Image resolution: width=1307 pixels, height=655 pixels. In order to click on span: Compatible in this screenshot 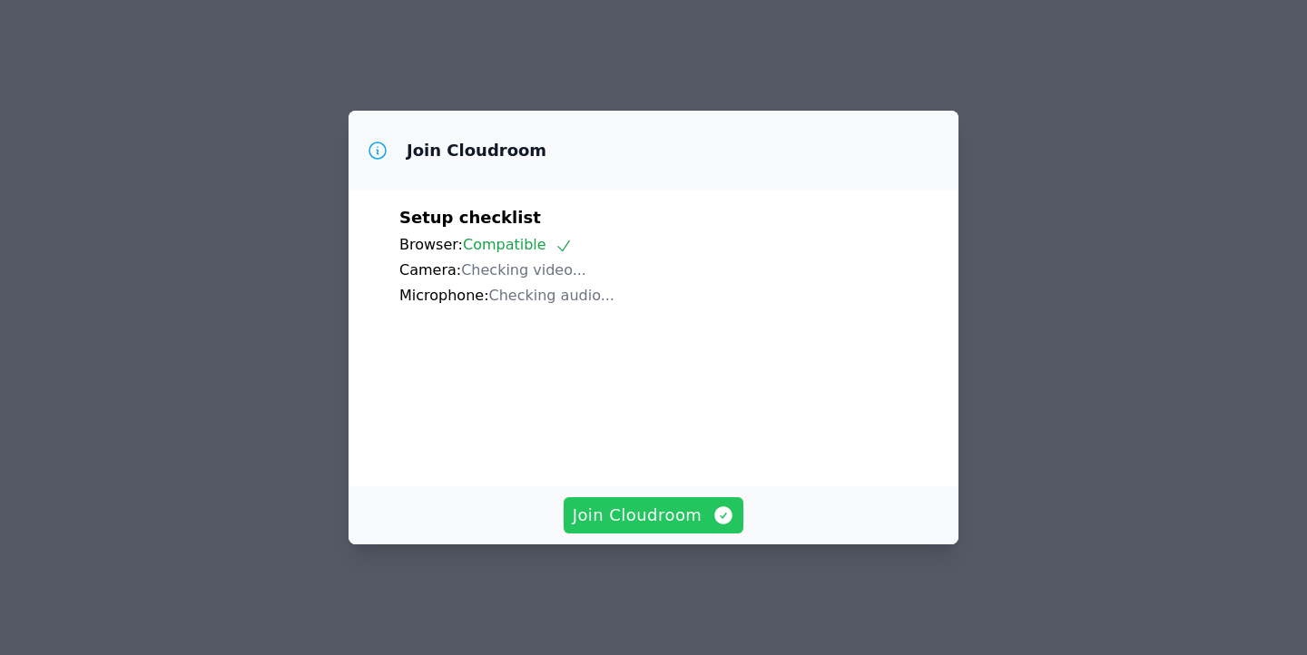, I will do `click(517, 244)`.